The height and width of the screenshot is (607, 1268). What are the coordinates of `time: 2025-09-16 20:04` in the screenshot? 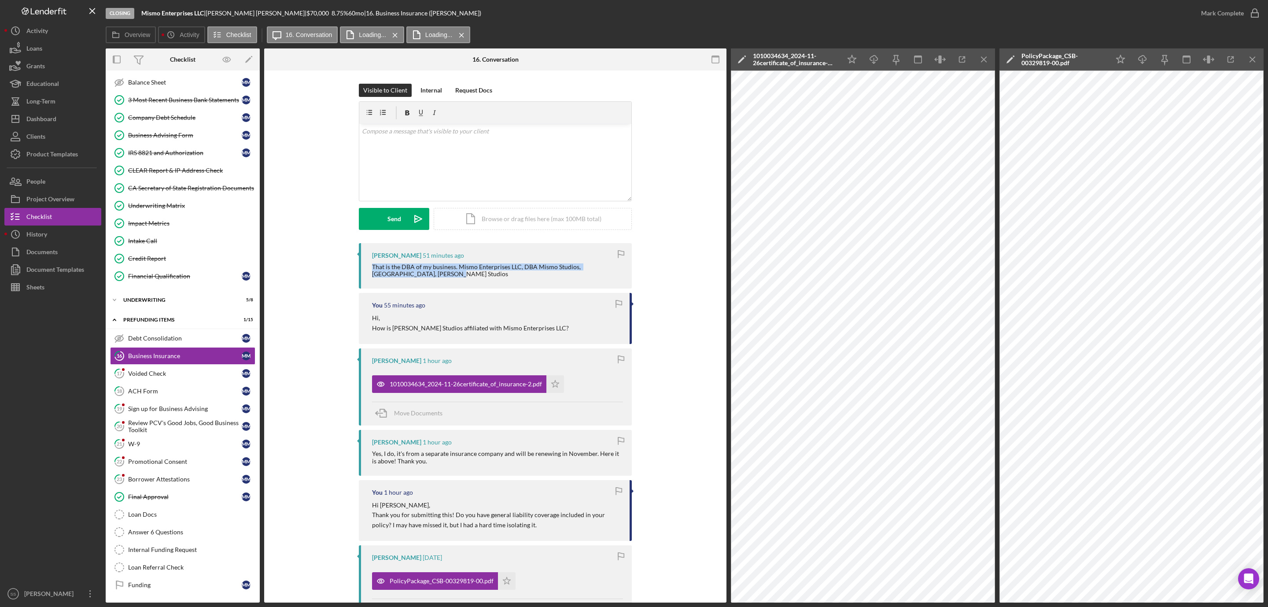 It's located at (398, 492).